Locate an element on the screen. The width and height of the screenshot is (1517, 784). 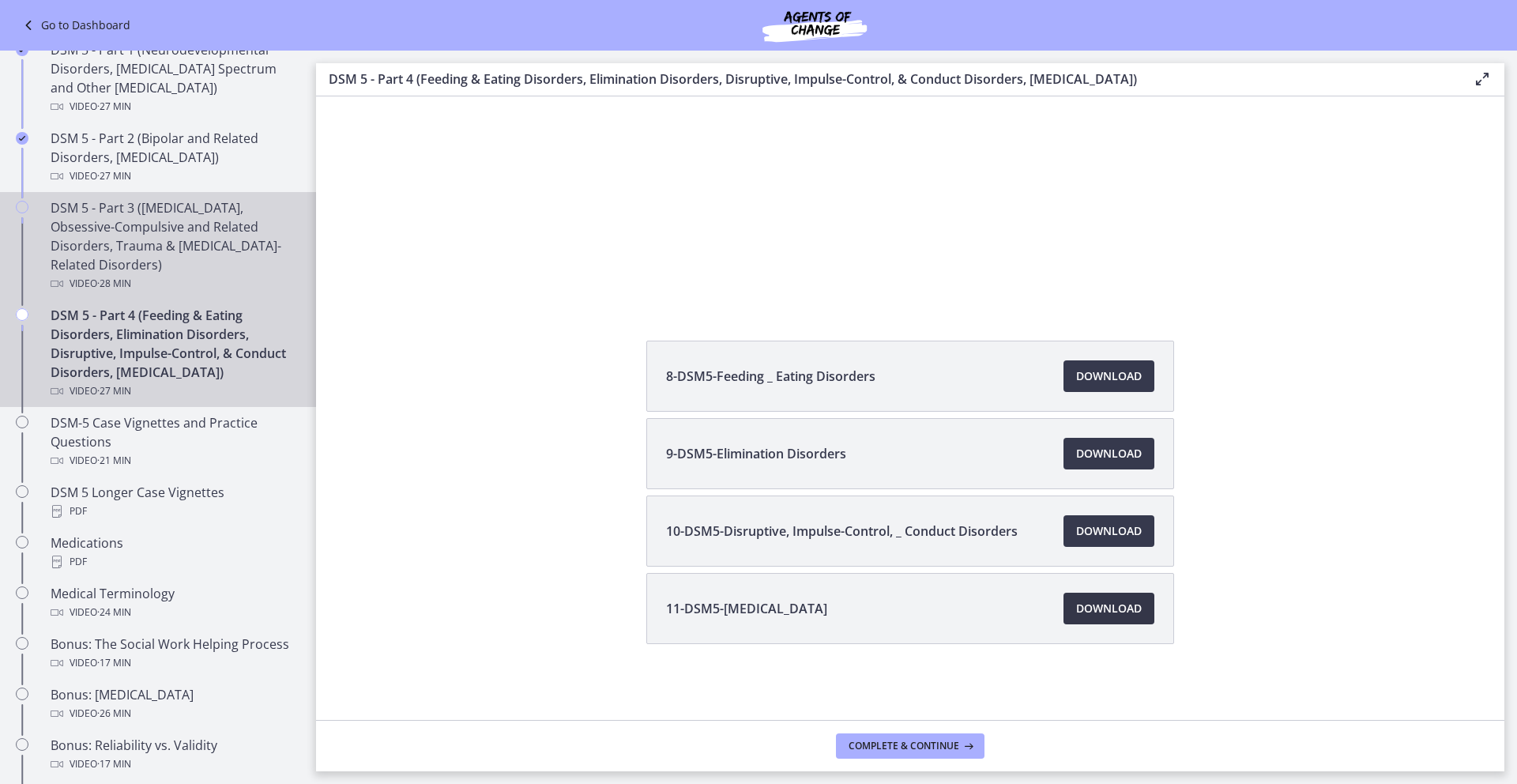
img: Agents of Change is located at coordinates (815, 25).